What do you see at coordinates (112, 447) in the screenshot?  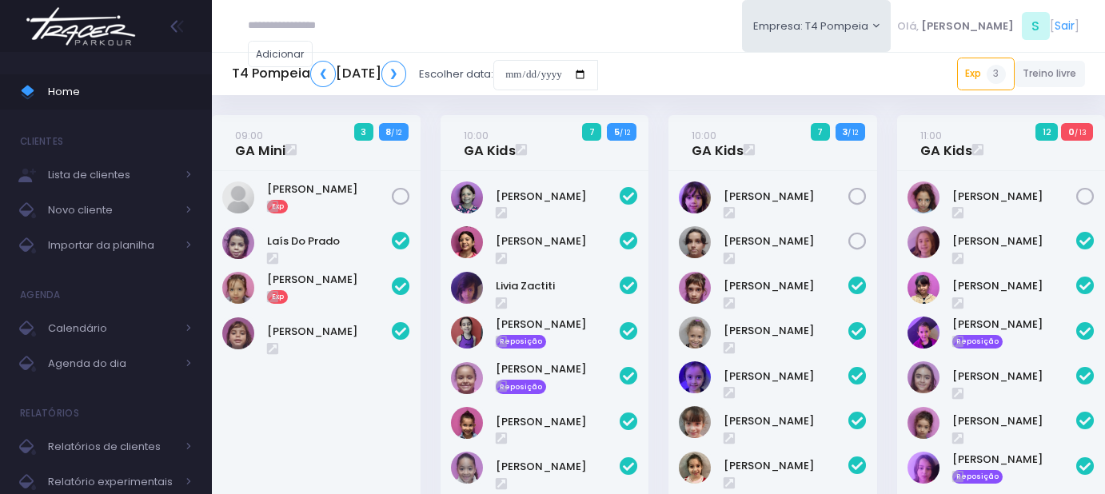 I see `span: Relatórios de clientes` at bounding box center [112, 447].